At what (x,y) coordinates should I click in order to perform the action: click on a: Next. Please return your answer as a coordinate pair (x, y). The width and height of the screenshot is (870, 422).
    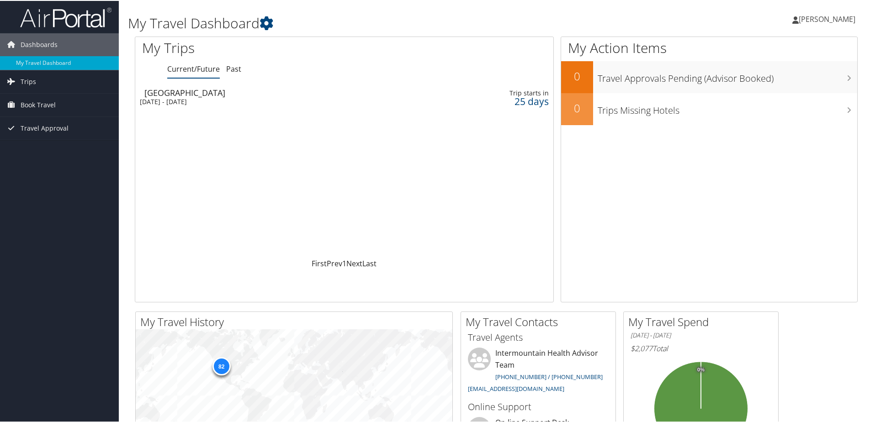
    Looking at the image, I should click on (354, 263).